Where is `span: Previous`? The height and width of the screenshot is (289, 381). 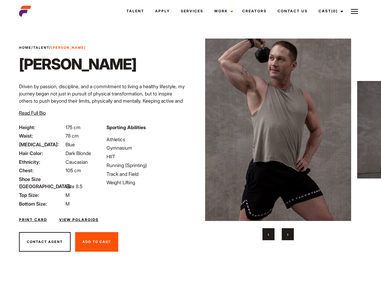 span: Previous is located at coordinates (268, 235).